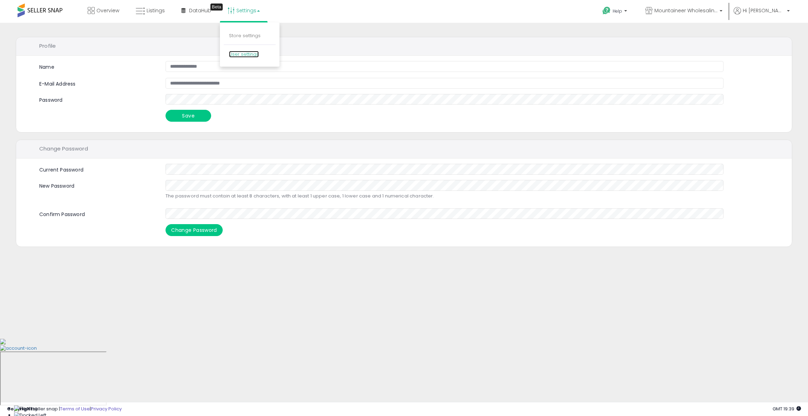 Image resolution: width=808 pixels, height=416 pixels. What do you see at coordinates (108, 11) in the screenshot?
I see `span: Overview` at bounding box center [108, 11].